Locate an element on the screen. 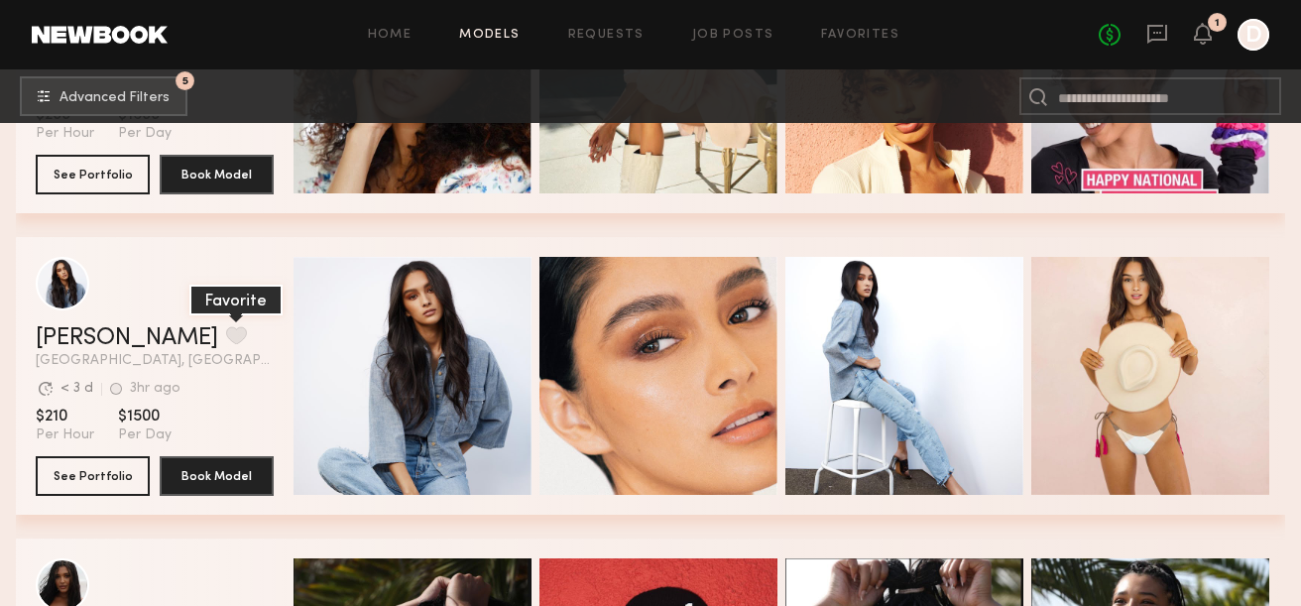 Image resolution: width=1301 pixels, height=606 pixels. a: Requests is located at coordinates (606, 35).